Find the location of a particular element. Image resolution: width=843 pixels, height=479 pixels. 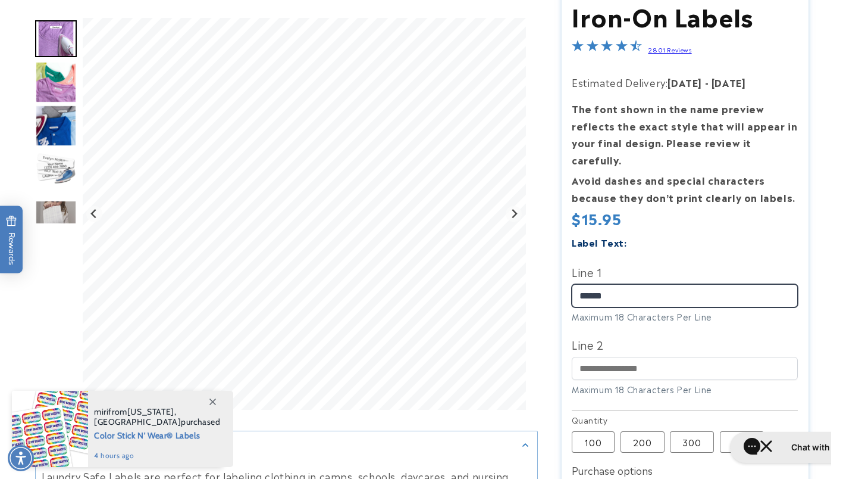

button: Next slide is located at coordinates (514, 214).